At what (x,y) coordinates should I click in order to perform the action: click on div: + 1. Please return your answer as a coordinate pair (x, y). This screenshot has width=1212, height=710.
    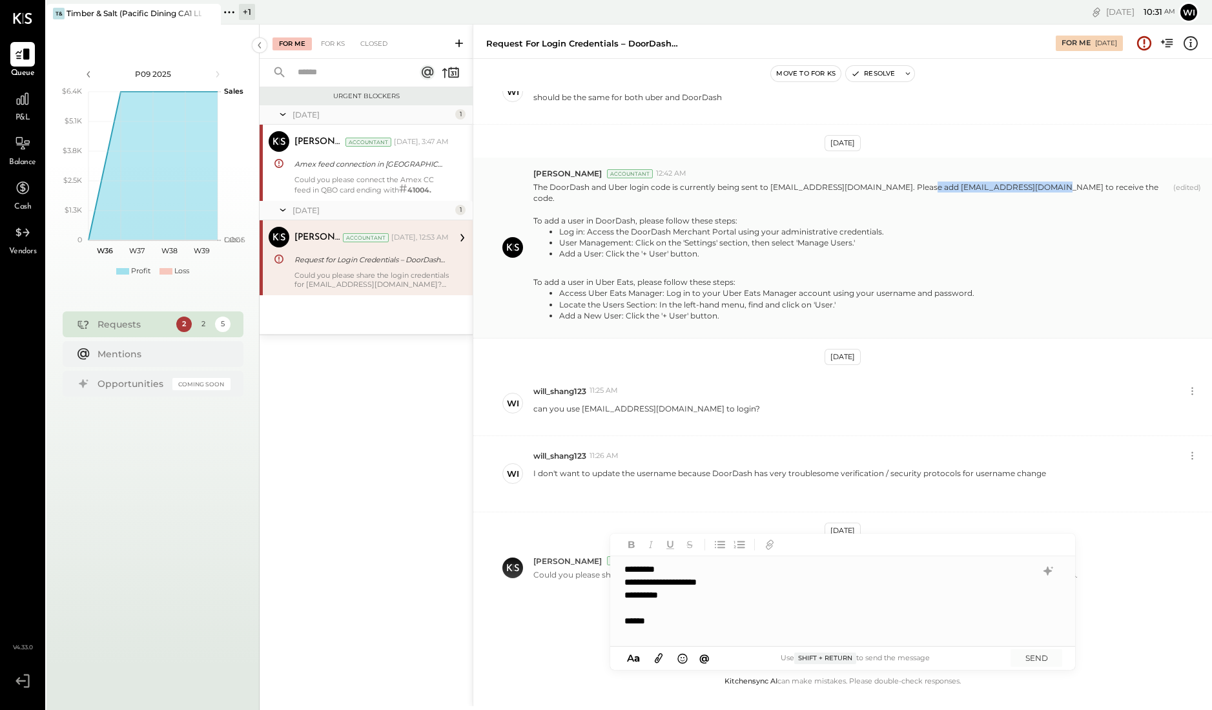
    Looking at the image, I should click on (247, 12).